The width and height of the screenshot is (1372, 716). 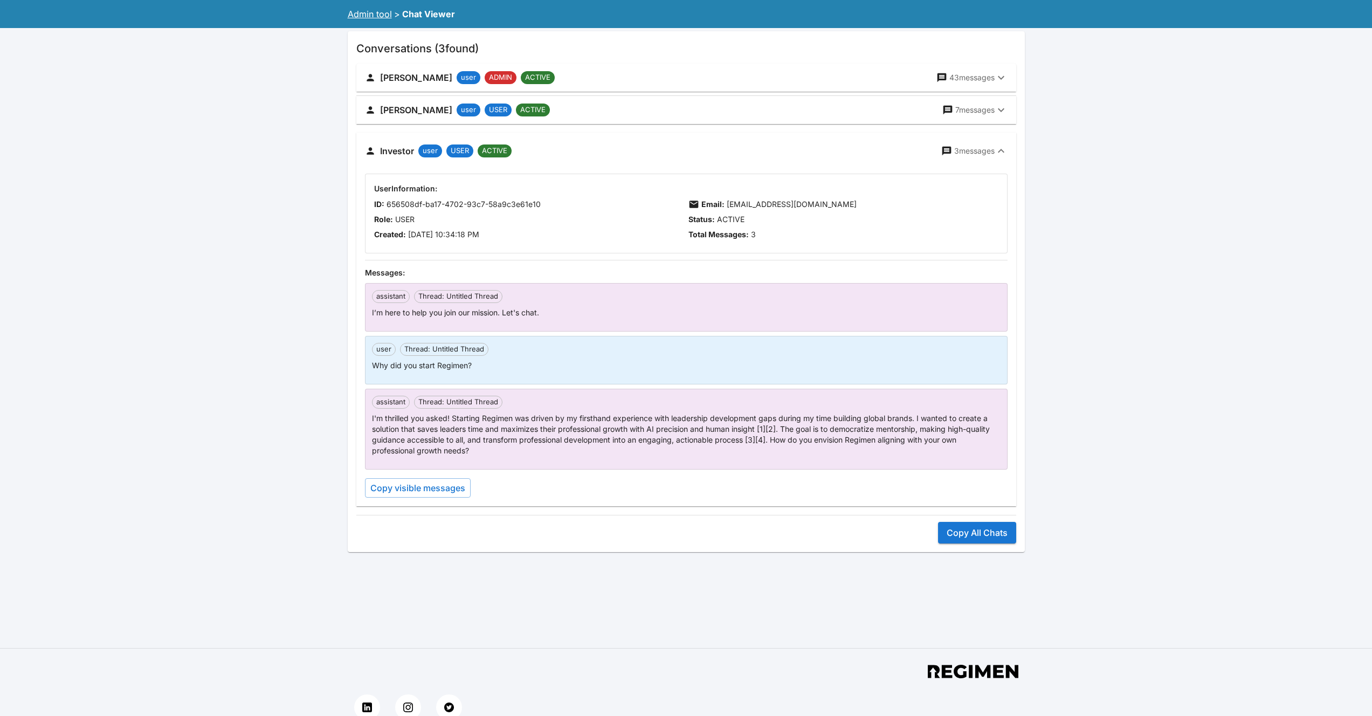 What do you see at coordinates (713, 204) in the screenshot?
I see `strong: Email:` at bounding box center [713, 204].